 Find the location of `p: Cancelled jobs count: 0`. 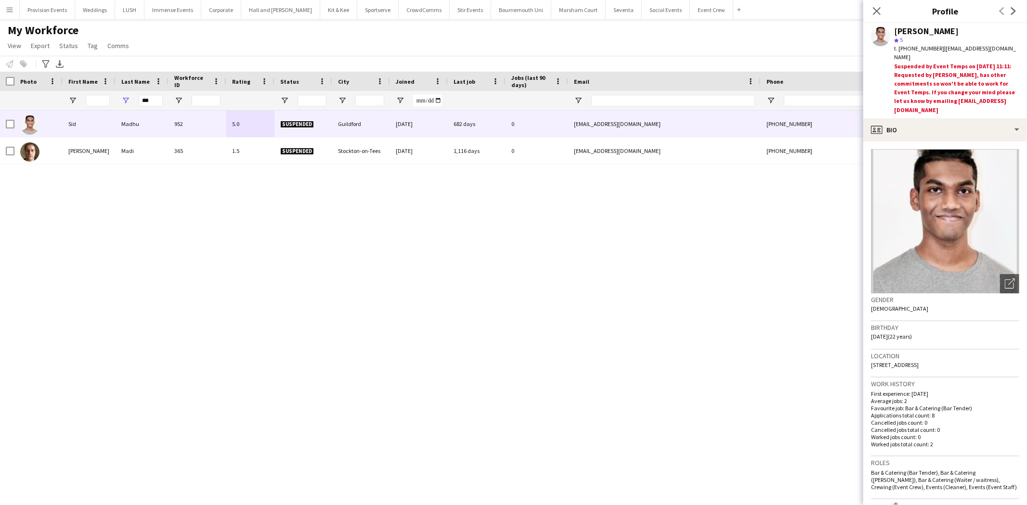

p: Cancelled jobs count: 0 is located at coordinates (945, 423).